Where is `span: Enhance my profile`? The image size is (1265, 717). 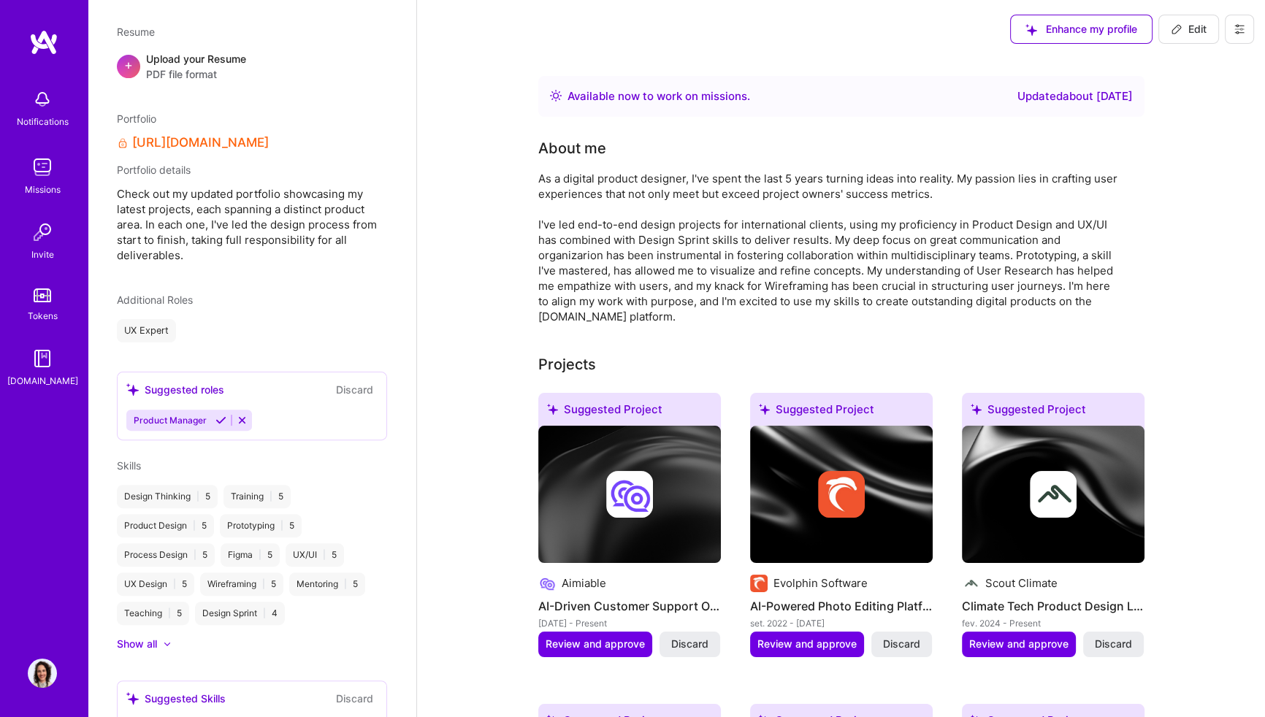 span: Enhance my profile is located at coordinates (1081, 29).